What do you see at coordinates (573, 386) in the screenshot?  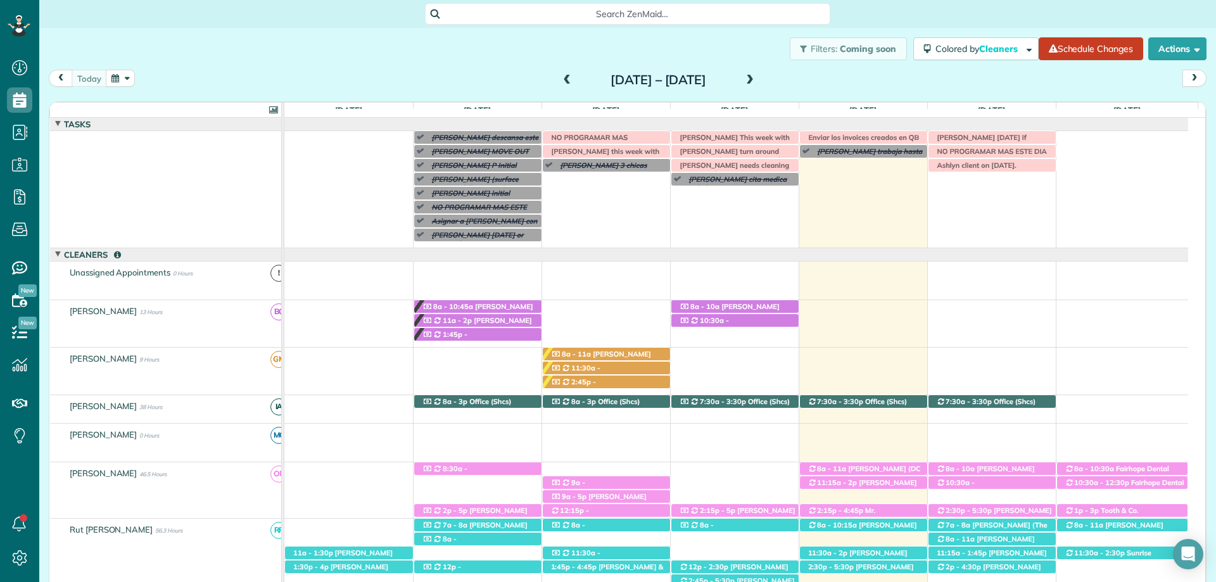 I see `span: 2:45p - 5:45p` at bounding box center [573, 386].